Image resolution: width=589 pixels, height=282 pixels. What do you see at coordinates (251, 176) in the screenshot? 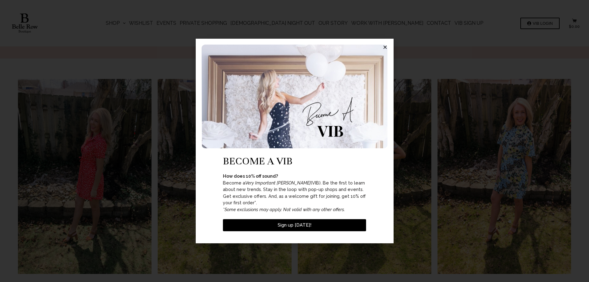
I see `strong: How does 10% off sound?` at bounding box center [251, 176].